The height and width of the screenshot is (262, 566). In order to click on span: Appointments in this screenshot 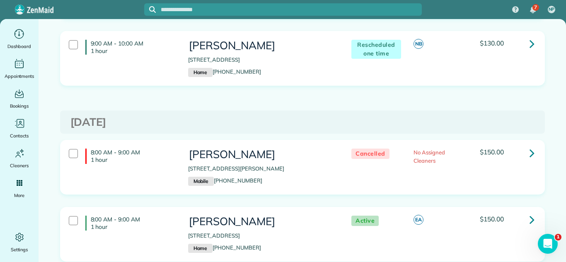, I will do `click(19, 76)`.